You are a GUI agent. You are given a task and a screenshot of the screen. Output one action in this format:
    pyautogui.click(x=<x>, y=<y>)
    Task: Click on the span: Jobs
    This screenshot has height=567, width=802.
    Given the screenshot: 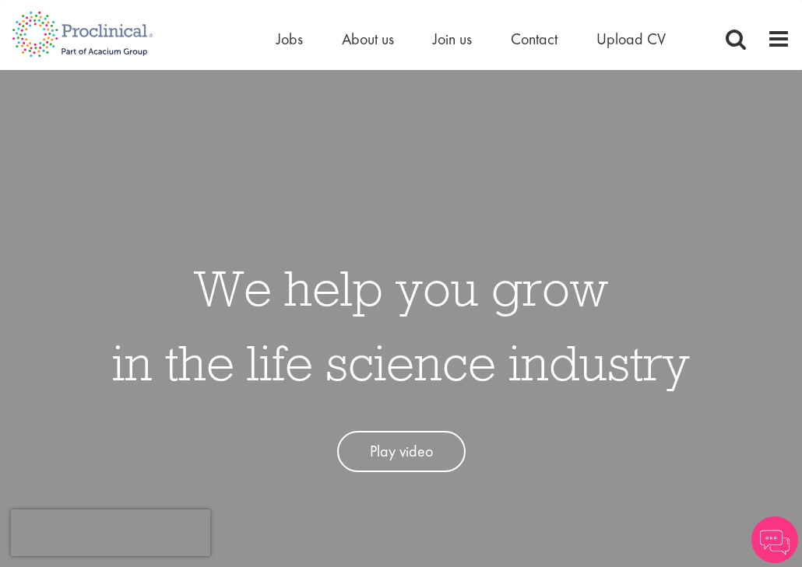 What is the action you would take?
    pyautogui.click(x=290, y=39)
    